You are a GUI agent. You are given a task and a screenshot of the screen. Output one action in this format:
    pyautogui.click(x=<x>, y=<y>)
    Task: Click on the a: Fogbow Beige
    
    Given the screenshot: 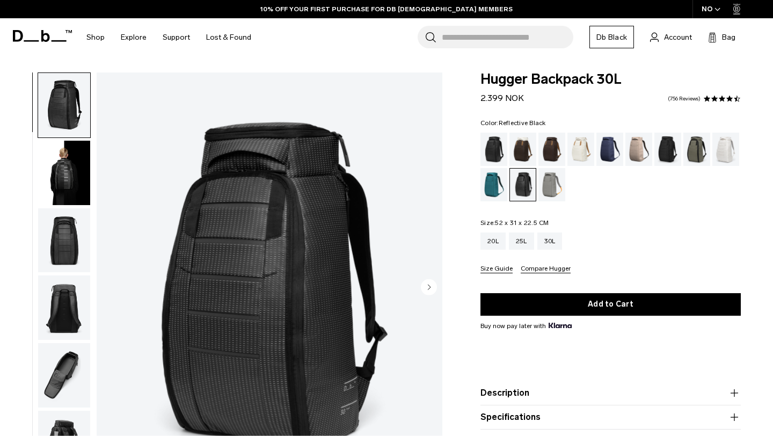 What is the action you would take?
    pyautogui.click(x=639, y=149)
    